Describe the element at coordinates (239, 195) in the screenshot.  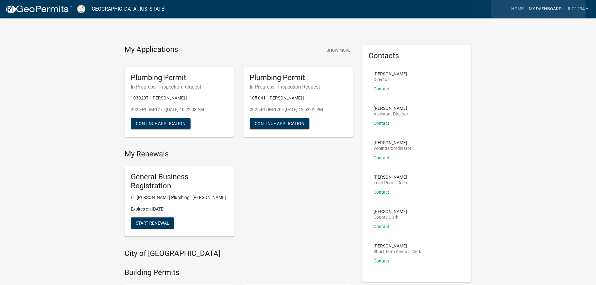
I see `wm-registration-list-section: My Renewals` at that location.